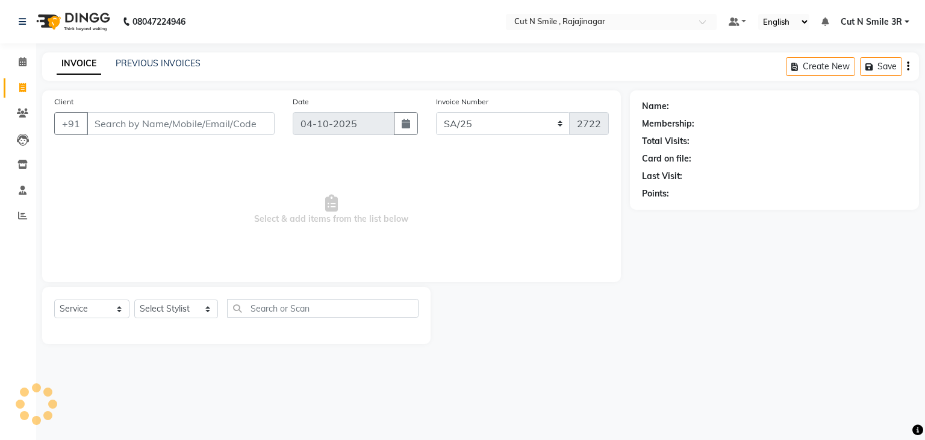 Image resolution: width=925 pixels, height=440 pixels. What do you see at coordinates (655, 193) in the screenshot?
I see `div: Points:` at bounding box center [655, 193].